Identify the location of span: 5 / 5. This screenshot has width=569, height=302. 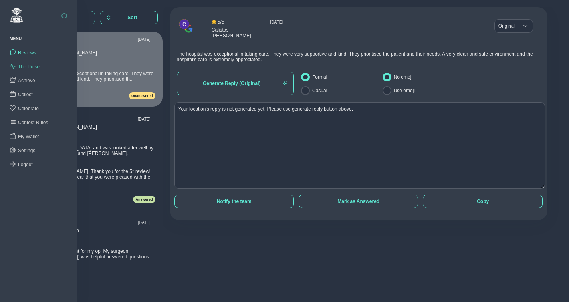
(221, 22).